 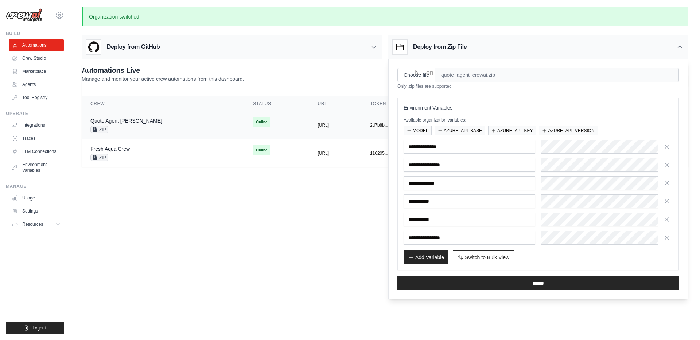 What do you see at coordinates (36, 168) in the screenshot?
I see `a: Environment Variables` at bounding box center [36, 168].